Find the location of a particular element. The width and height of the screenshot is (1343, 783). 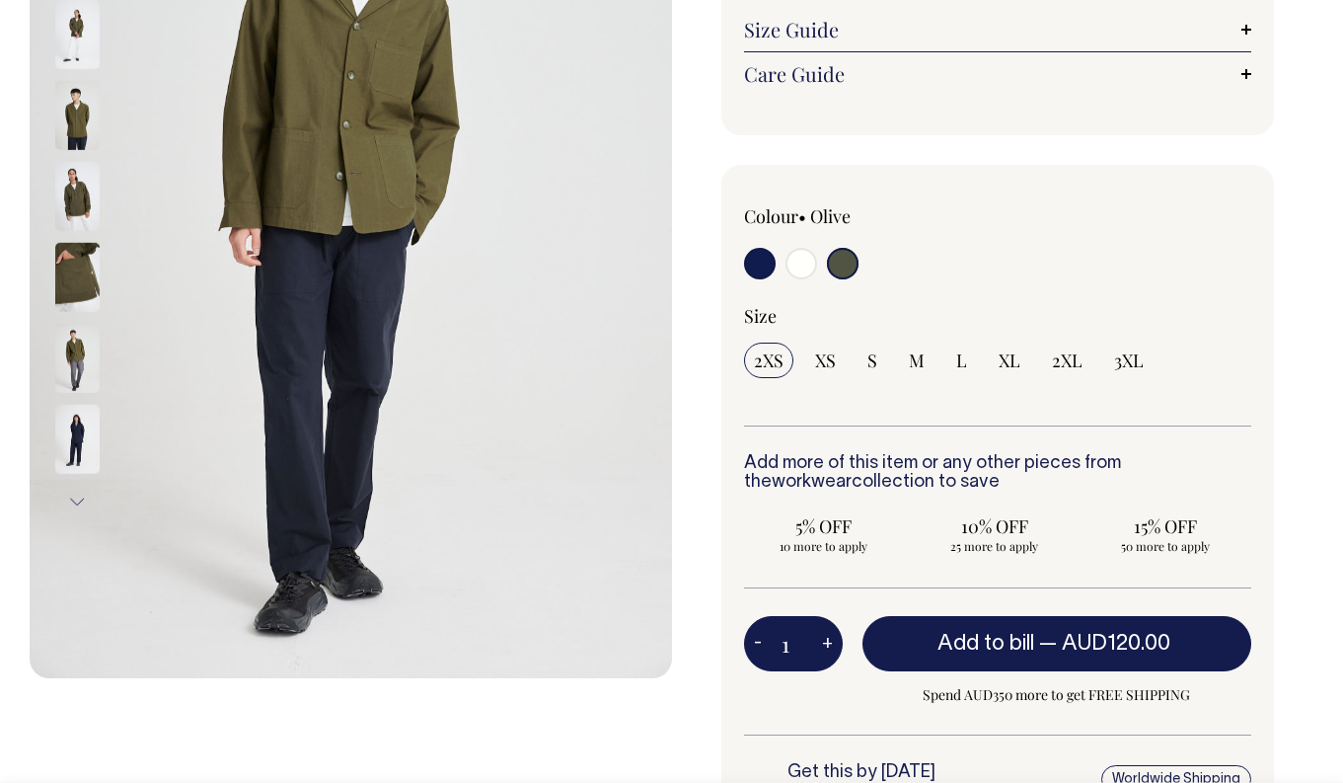

img: dark-navy is located at coordinates (77, 439).